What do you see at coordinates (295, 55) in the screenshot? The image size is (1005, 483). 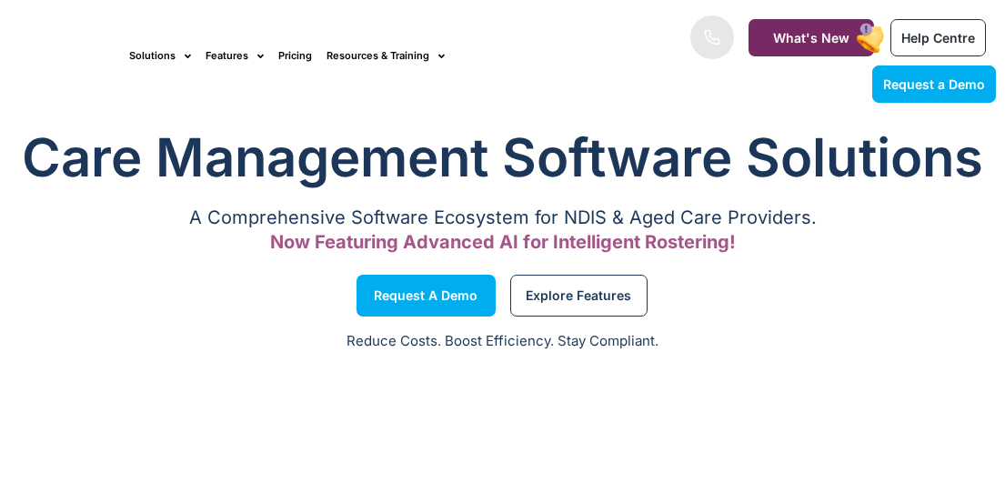 I see `a: Pricing` at bounding box center [295, 55].